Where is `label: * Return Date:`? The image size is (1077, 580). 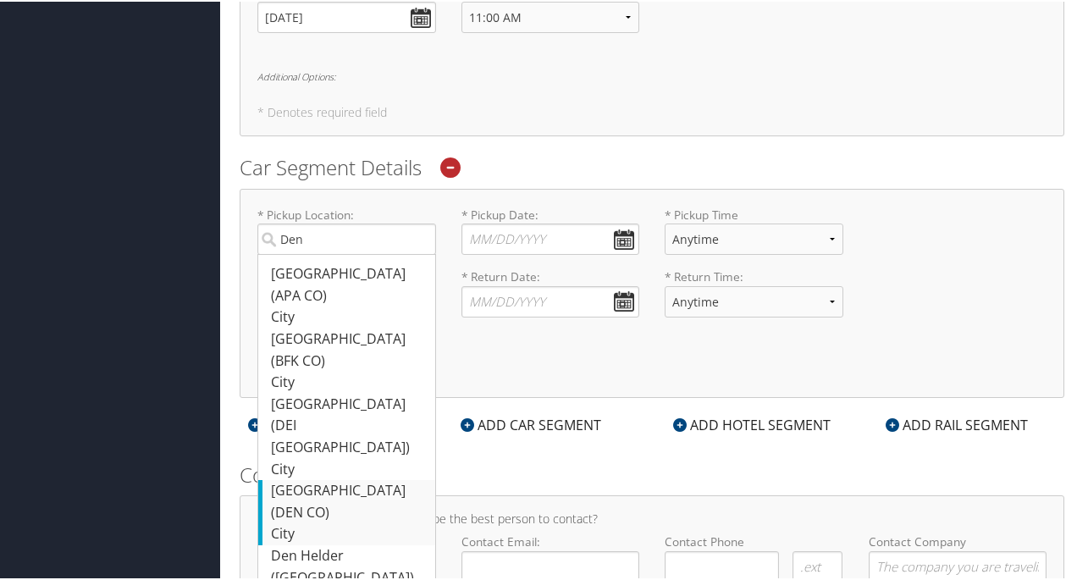 label: * Return Date: is located at coordinates (550, 290).